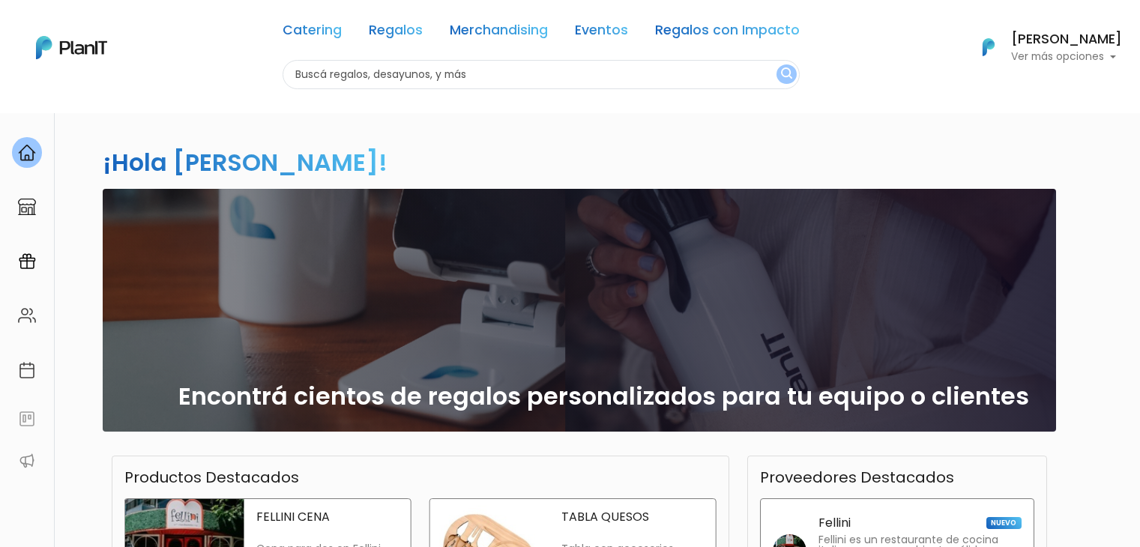 This screenshot has width=1140, height=547. What do you see at coordinates (857, 477) in the screenshot?
I see `h3: Proveedores Destacados` at bounding box center [857, 477].